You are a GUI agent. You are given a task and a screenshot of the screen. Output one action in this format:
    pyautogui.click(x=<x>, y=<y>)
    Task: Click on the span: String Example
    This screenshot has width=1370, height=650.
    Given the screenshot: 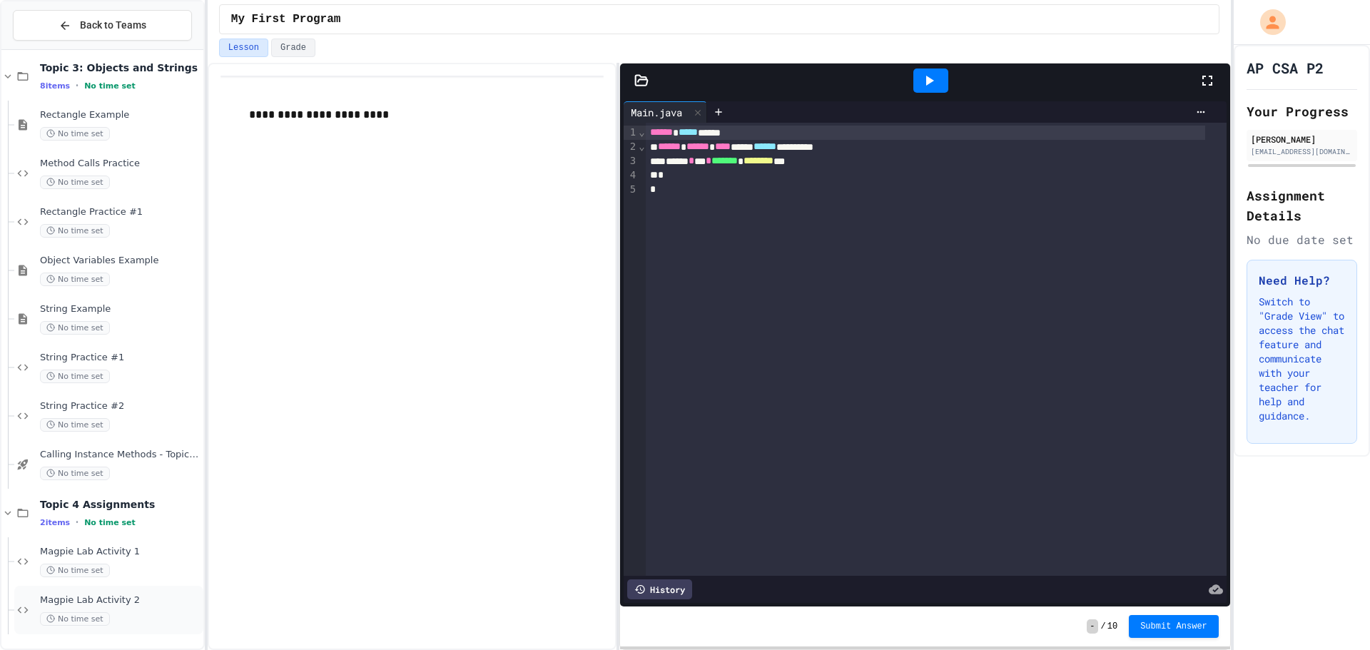 What is the action you would take?
    pyautogui.click(x=120, y=309)
    